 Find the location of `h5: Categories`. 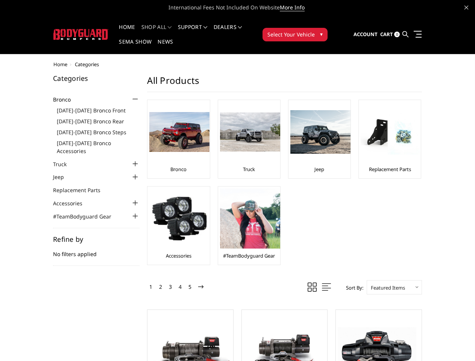

h5: Categories is located at coordinates (96, 78).